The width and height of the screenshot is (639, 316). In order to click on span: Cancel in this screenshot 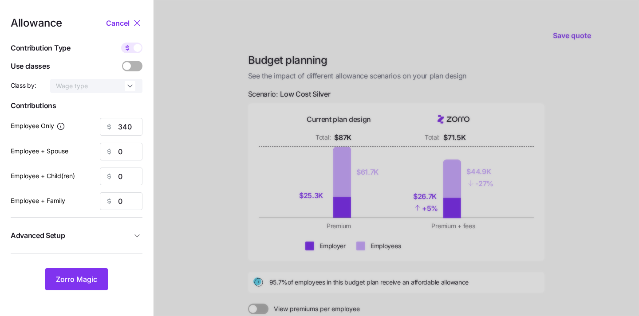, I will do `click(118, 23)`.